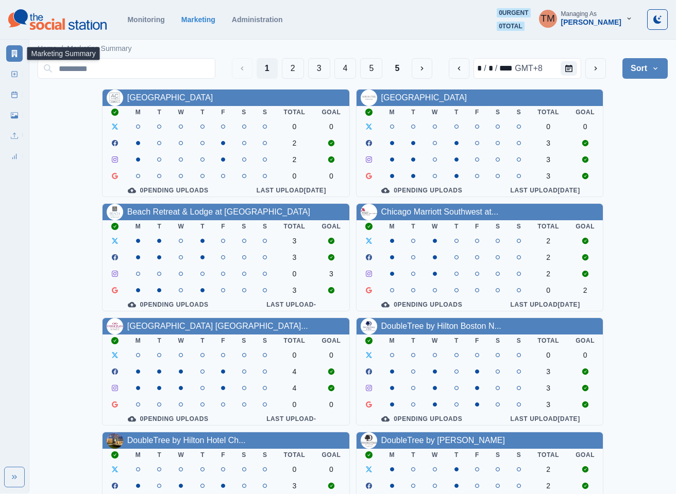 The height and width of the screenshot is (494, 676). What do you see at coordinates (242, 68) in the screenshot?
I see `button: Previous` at bounding box center [242, 68].